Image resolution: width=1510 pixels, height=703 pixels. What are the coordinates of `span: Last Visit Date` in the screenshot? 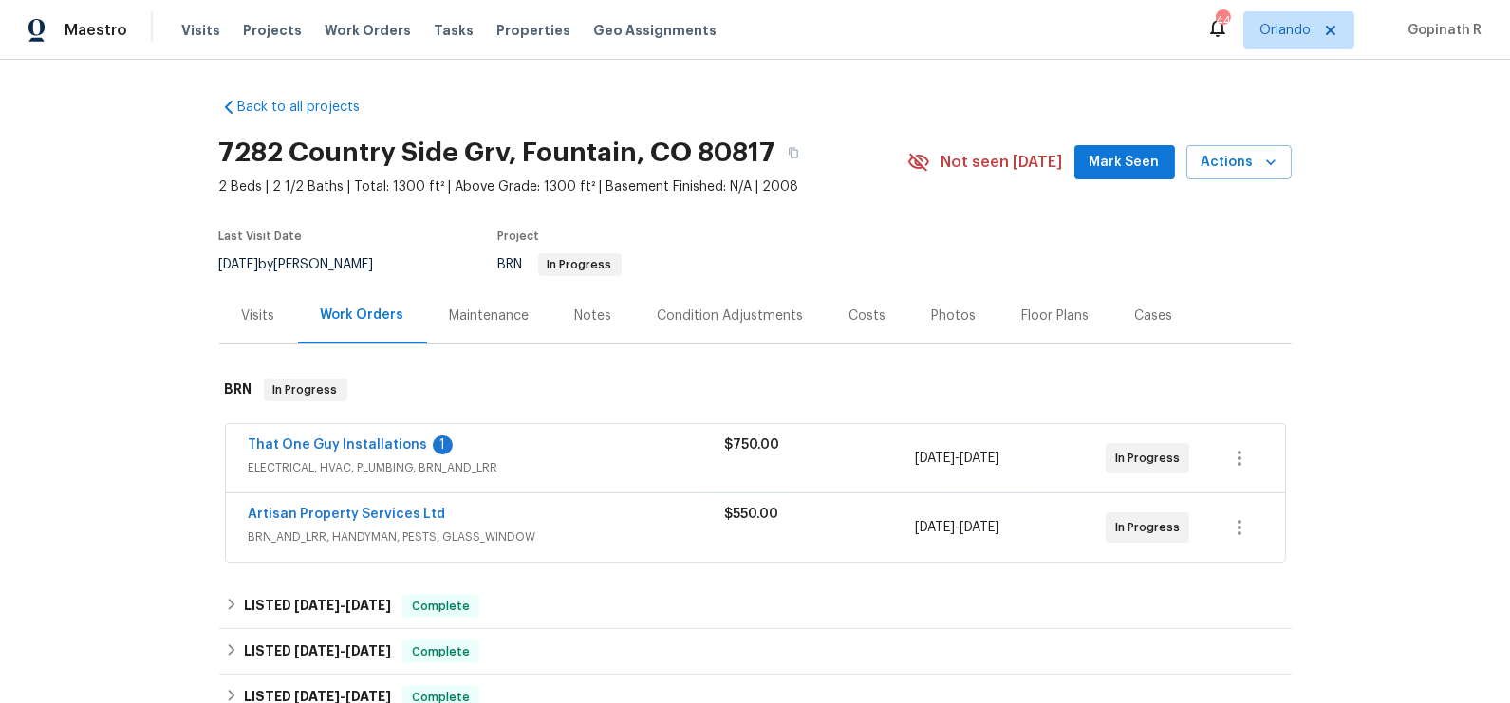 It's located at (261, 236).